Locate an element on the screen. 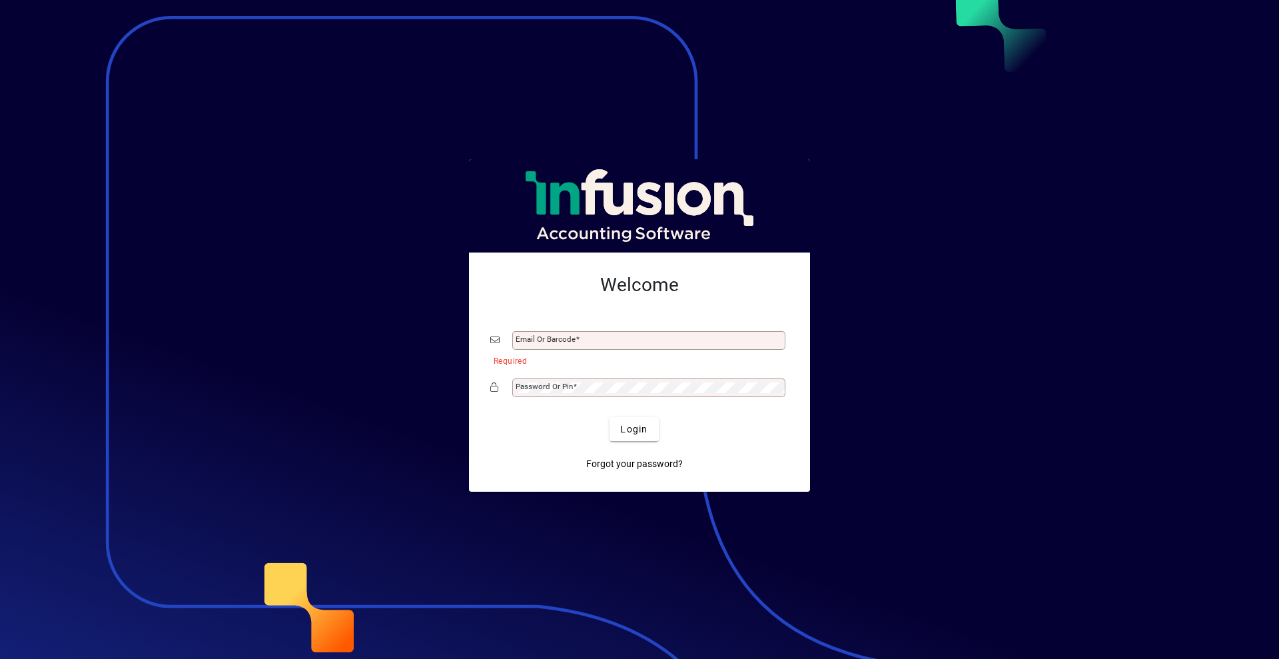  h2: Welcome is located at coordinates (639, 285).